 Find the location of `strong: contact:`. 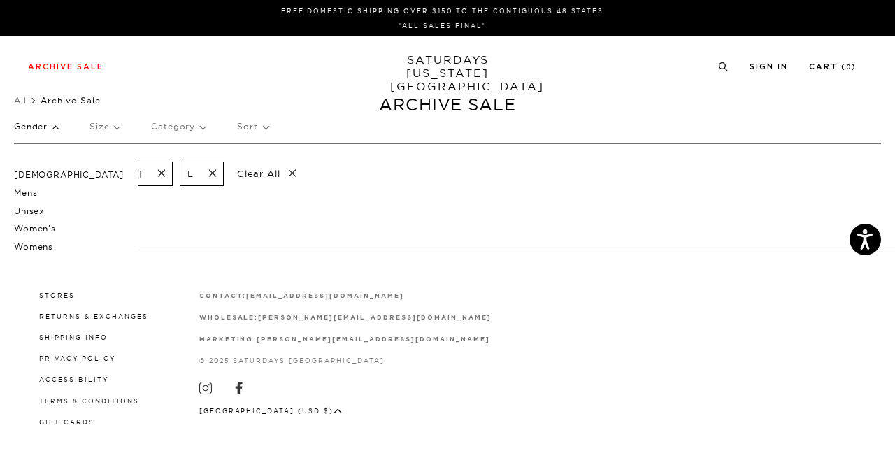

strong: contact: is located at coordinates (223, 296).